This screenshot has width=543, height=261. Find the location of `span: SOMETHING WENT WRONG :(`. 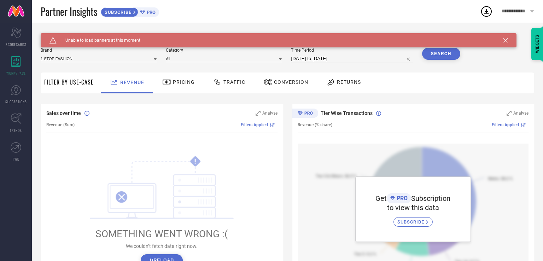

span: SOMETHING WENT WRONG :( is located at coordinates (162, 234).